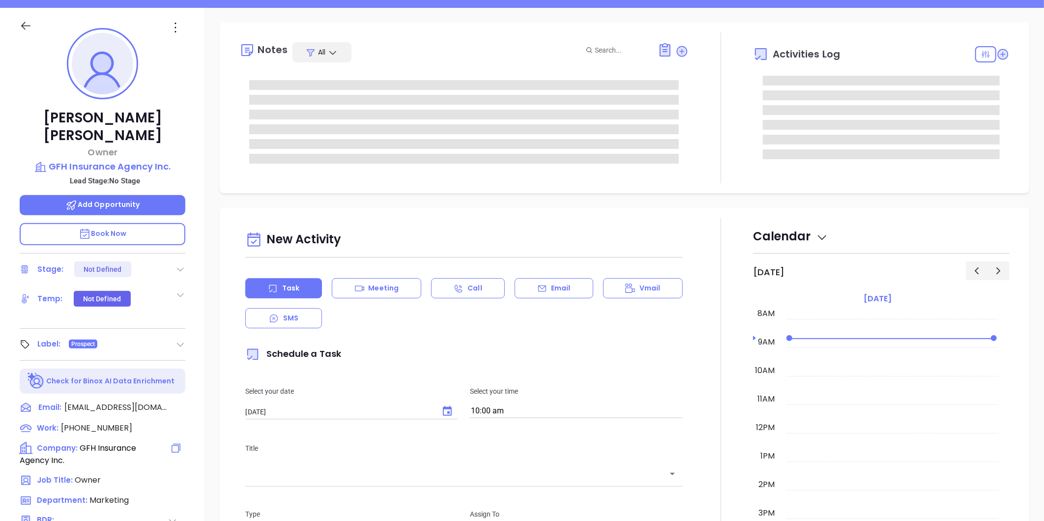  What do you see at coordinates (790, 236) in the screenshot?
I see `span: Calendar` at bounding box center [790, 236].